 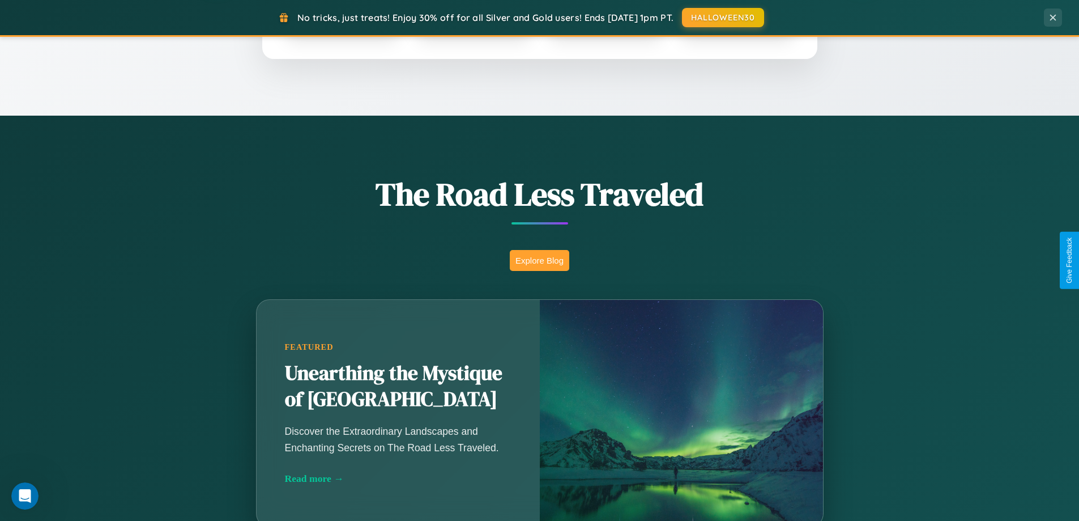 I want to click on div: Read more →, so click(x=398, y=478).